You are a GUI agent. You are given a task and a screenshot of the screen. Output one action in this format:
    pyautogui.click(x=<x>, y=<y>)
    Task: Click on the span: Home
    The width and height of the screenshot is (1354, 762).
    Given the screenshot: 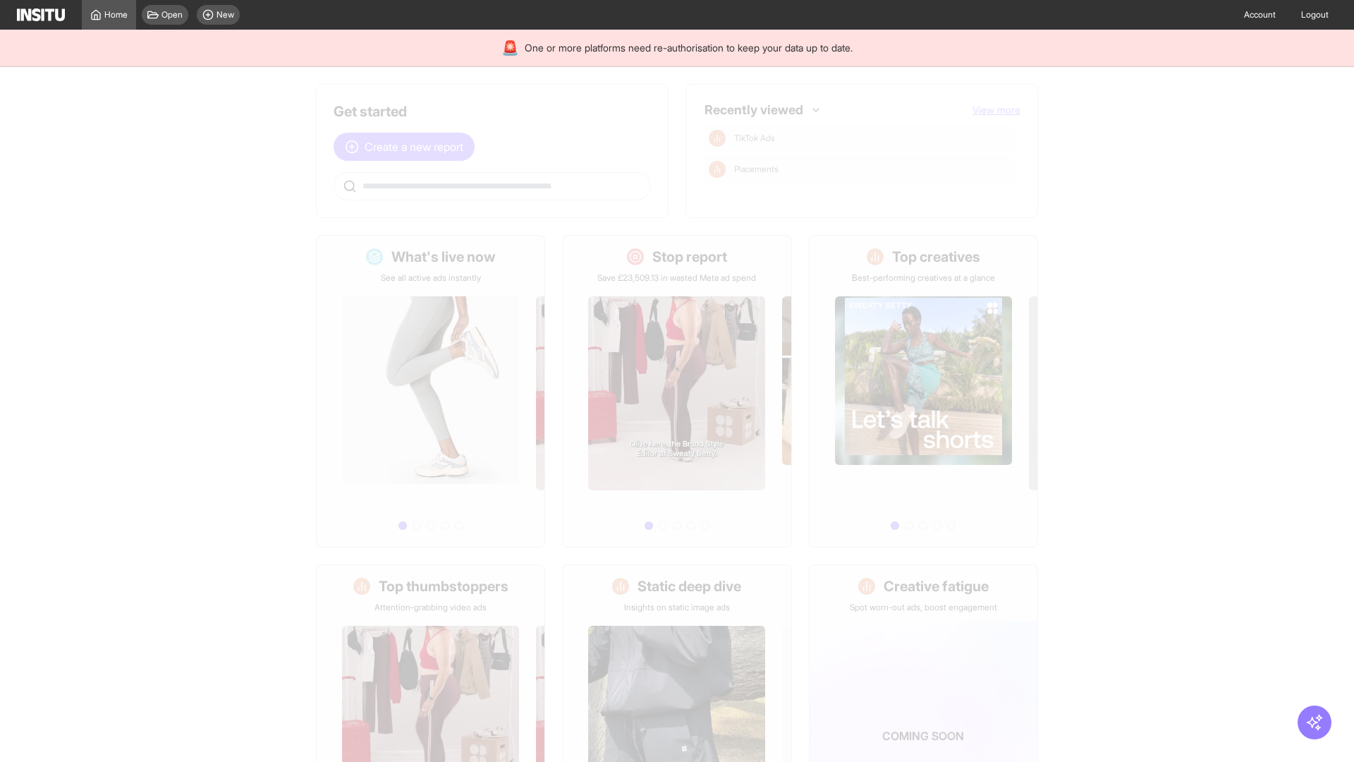 What is the action you would take?
    pyautogui.click(x=116, y=15)
    